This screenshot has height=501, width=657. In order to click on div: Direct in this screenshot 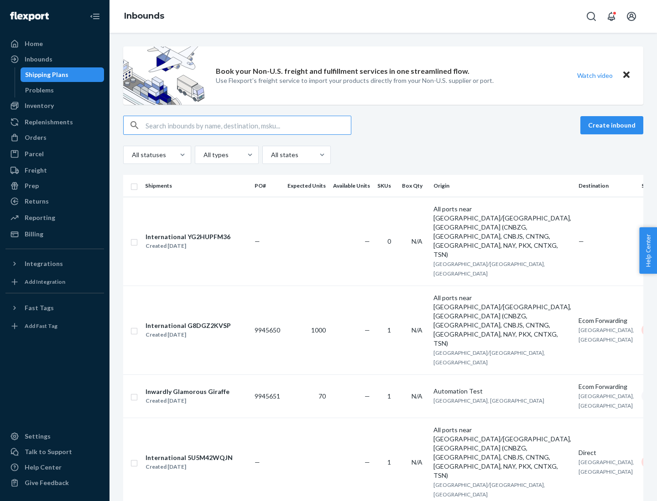, I will do `click(606, 453)`.